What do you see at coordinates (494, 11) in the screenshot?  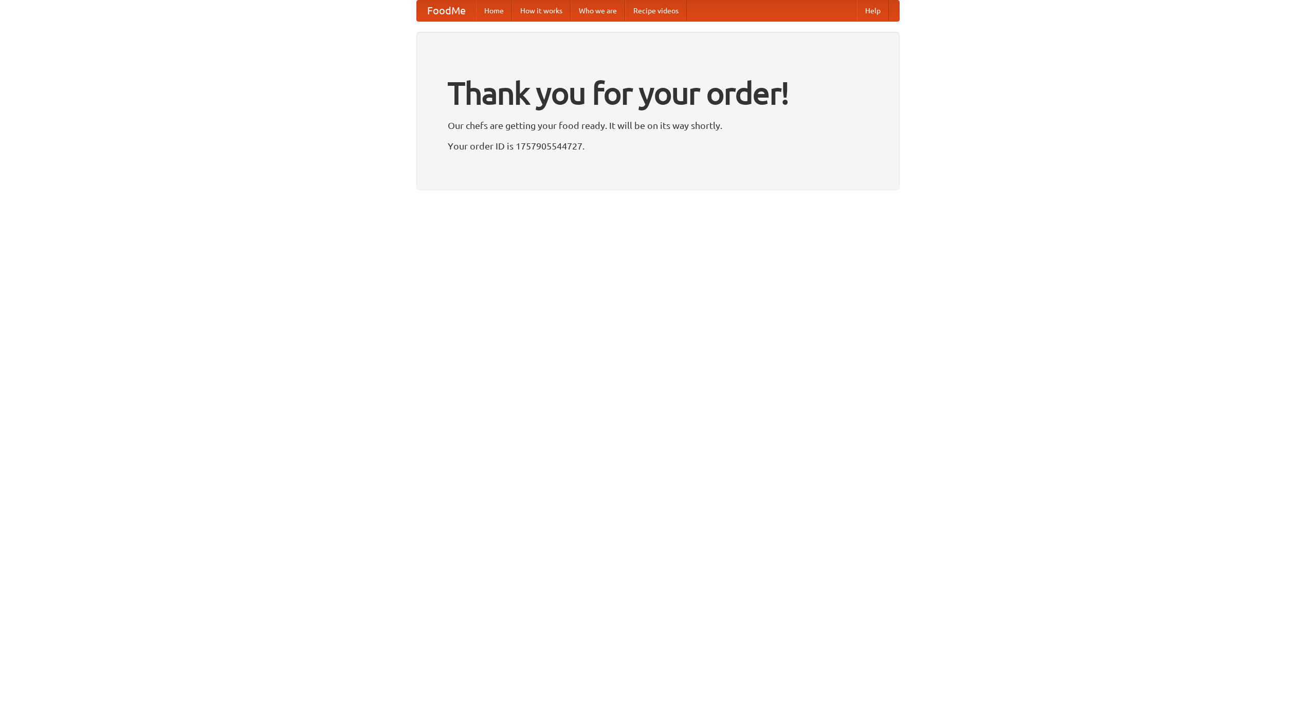 I see `a: Home` at bounding box center [494, 11].